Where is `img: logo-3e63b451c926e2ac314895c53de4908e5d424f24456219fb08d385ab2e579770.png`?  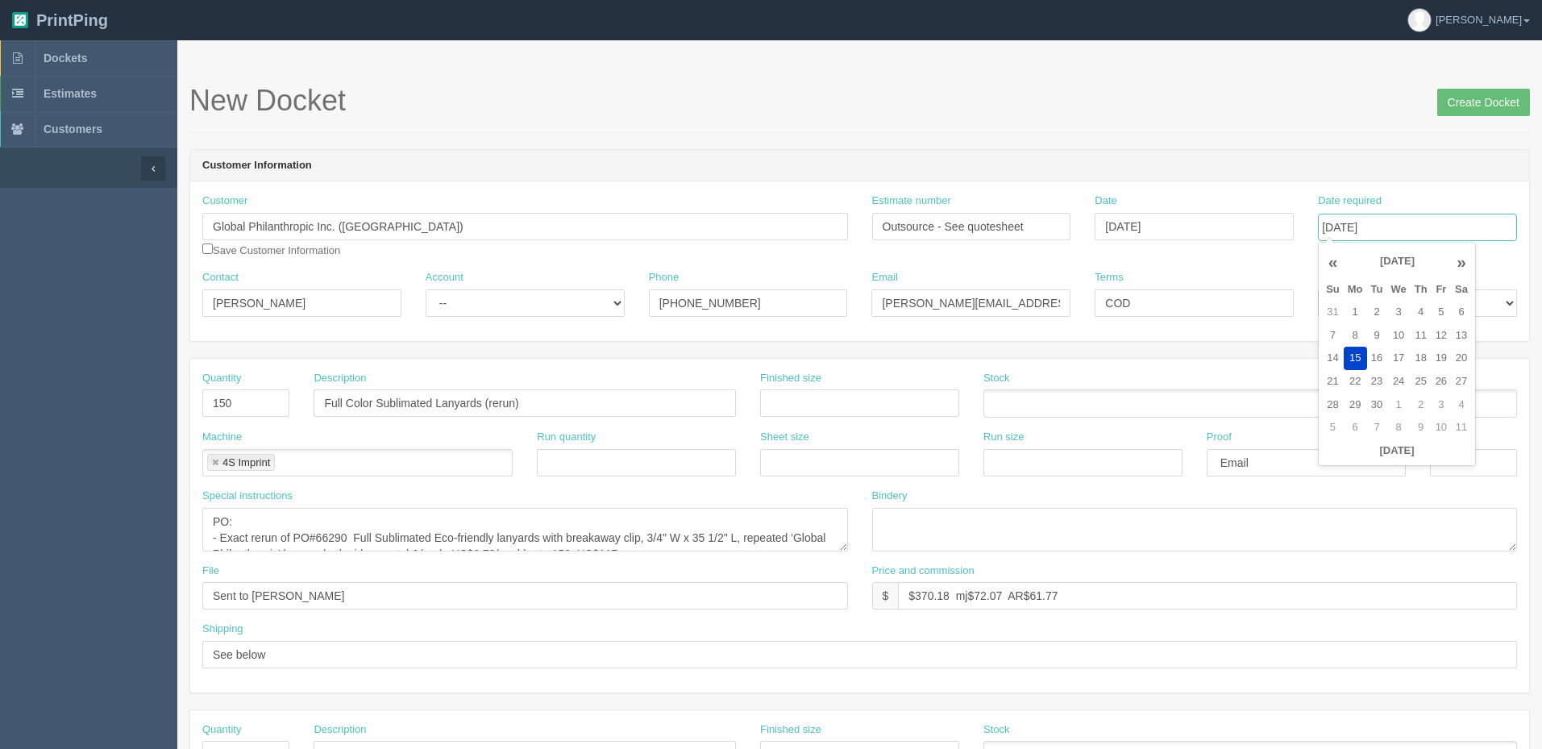
img: logo-3e63b451c926e2ac314895c53de4908e5d424f24456219fb08d385ab2e579770.png is located at coordinates (20, 20).